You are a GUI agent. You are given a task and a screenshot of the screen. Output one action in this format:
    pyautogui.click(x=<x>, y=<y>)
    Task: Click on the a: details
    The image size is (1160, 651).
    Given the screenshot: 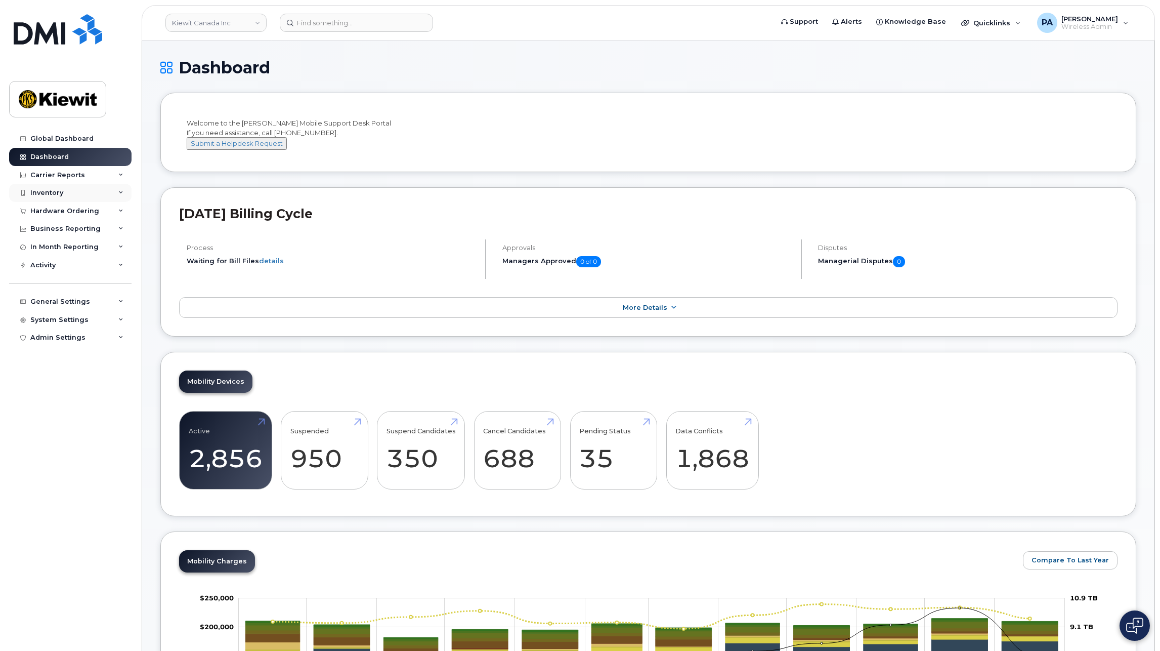 What is the action you would take?
    pyautogui.click(x=271, y=261)
    